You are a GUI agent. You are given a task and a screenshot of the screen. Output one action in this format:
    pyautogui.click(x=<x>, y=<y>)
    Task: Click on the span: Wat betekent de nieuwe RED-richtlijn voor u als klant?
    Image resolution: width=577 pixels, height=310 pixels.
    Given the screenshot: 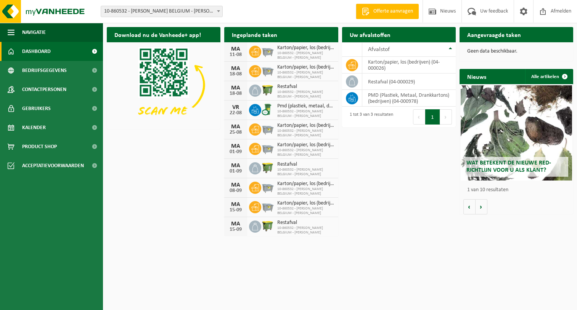 What is the action you would take?
    pyautogui.click(x=509, y=167)
    